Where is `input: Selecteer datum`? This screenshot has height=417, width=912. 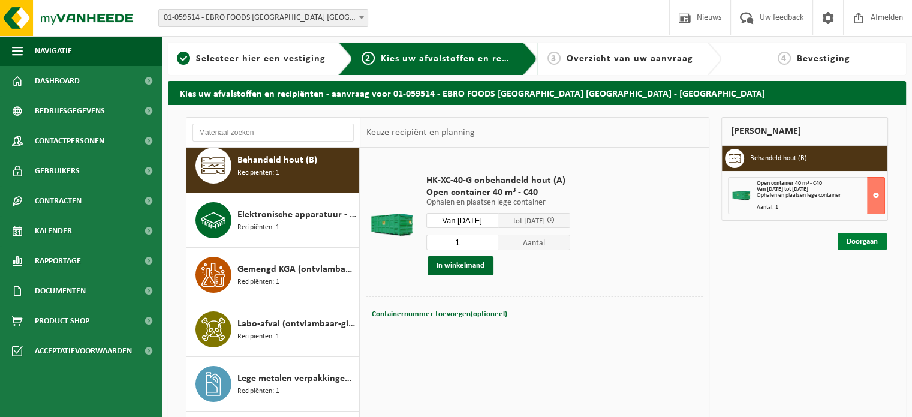 input: Selecteer datum is located at coordinates (462, 220).